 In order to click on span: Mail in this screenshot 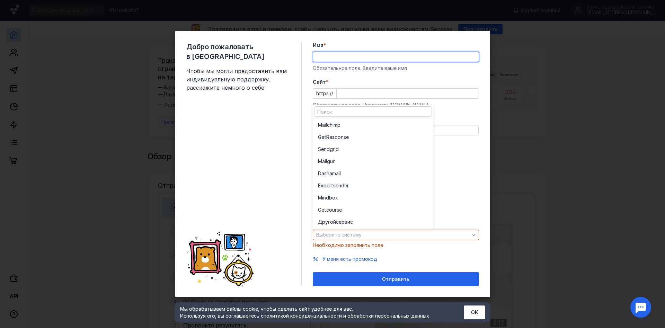, I will do `click(323, 161)`.